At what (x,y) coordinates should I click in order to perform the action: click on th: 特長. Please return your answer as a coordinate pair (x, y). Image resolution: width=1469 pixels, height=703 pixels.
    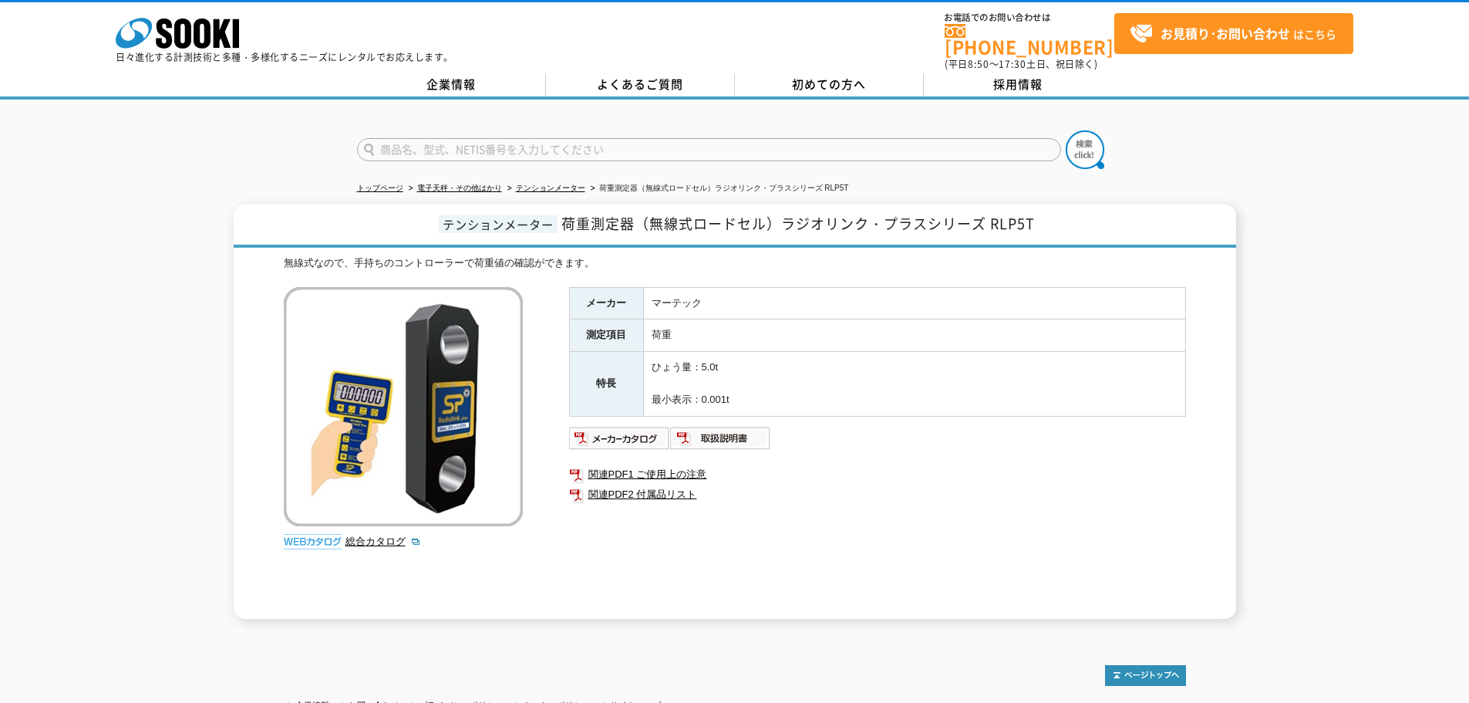
    Looking at the image, I should click on (606, 383).